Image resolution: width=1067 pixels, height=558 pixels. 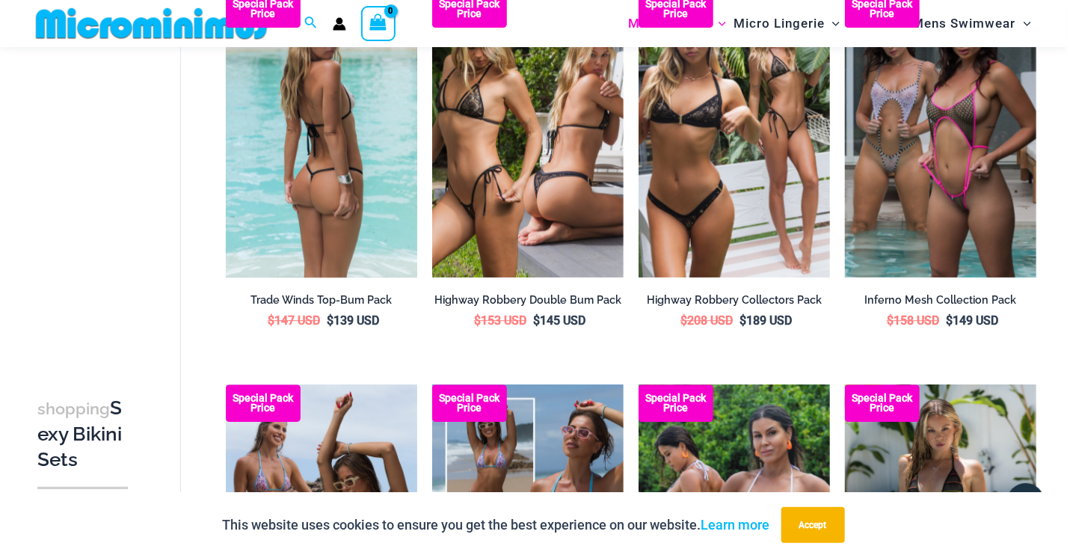 What do you see at coordinates (707, 320) in the screenshot?
I see `bdi: 208 USD` at bounding box center [707, 320].